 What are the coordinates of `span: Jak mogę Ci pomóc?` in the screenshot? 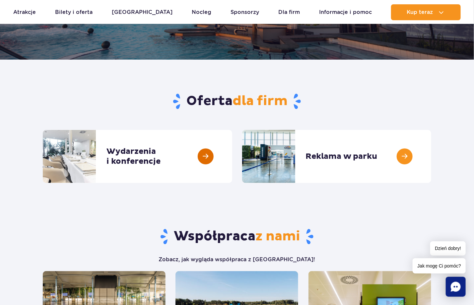 It's located at (439, 266).